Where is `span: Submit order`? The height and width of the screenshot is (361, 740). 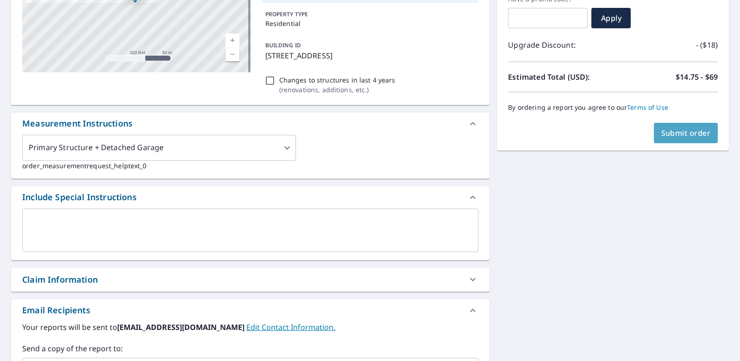 span: Submit order is located at coordinates (686, 133).